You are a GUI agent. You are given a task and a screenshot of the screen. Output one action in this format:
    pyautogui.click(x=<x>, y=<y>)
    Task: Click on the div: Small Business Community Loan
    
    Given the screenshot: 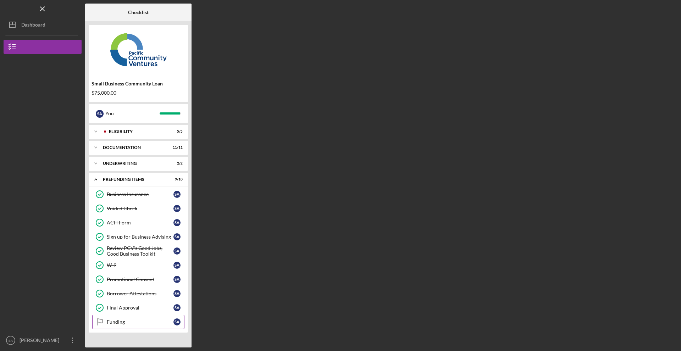 What is the action you would take?
    pyautogui.click(x=138, y=84)
    